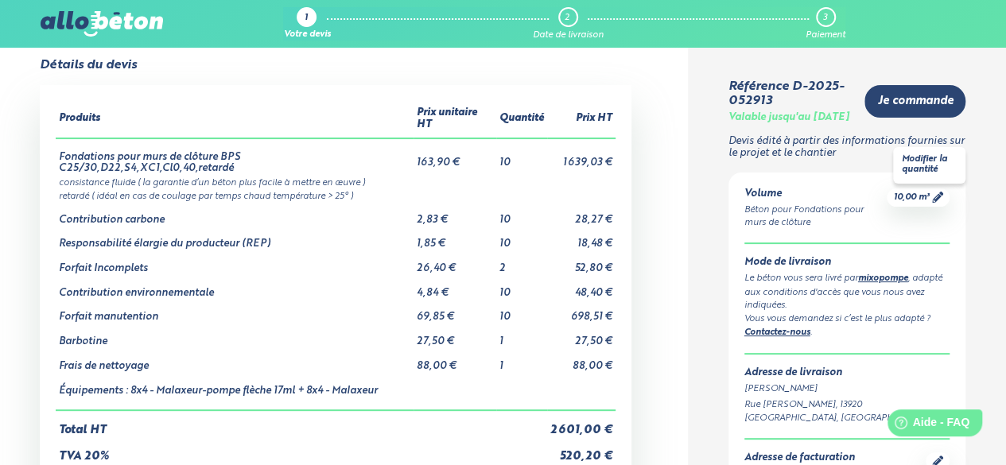 This screenshot has width=1006, height=465. Describe the element at coordinates (455, 119) in the screenshot. I see `th: Prix unitaire HT` at that location.